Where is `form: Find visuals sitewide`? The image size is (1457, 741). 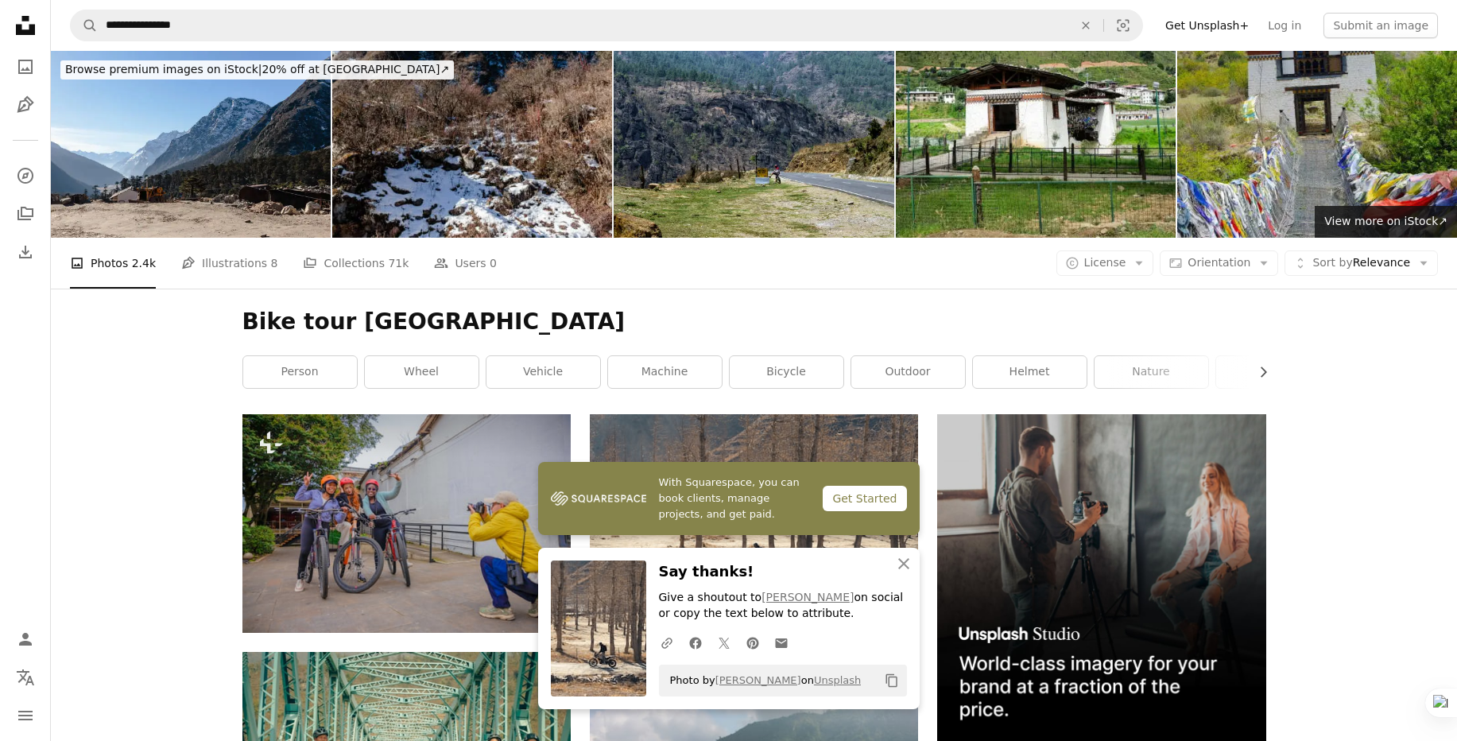
form: Find visuals sitewide is located at coordinates (607, 25).